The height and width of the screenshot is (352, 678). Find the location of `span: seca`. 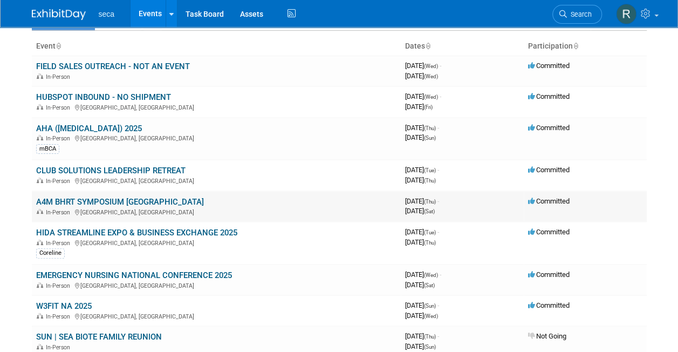

span: seca is located at coordinates (107, 14).